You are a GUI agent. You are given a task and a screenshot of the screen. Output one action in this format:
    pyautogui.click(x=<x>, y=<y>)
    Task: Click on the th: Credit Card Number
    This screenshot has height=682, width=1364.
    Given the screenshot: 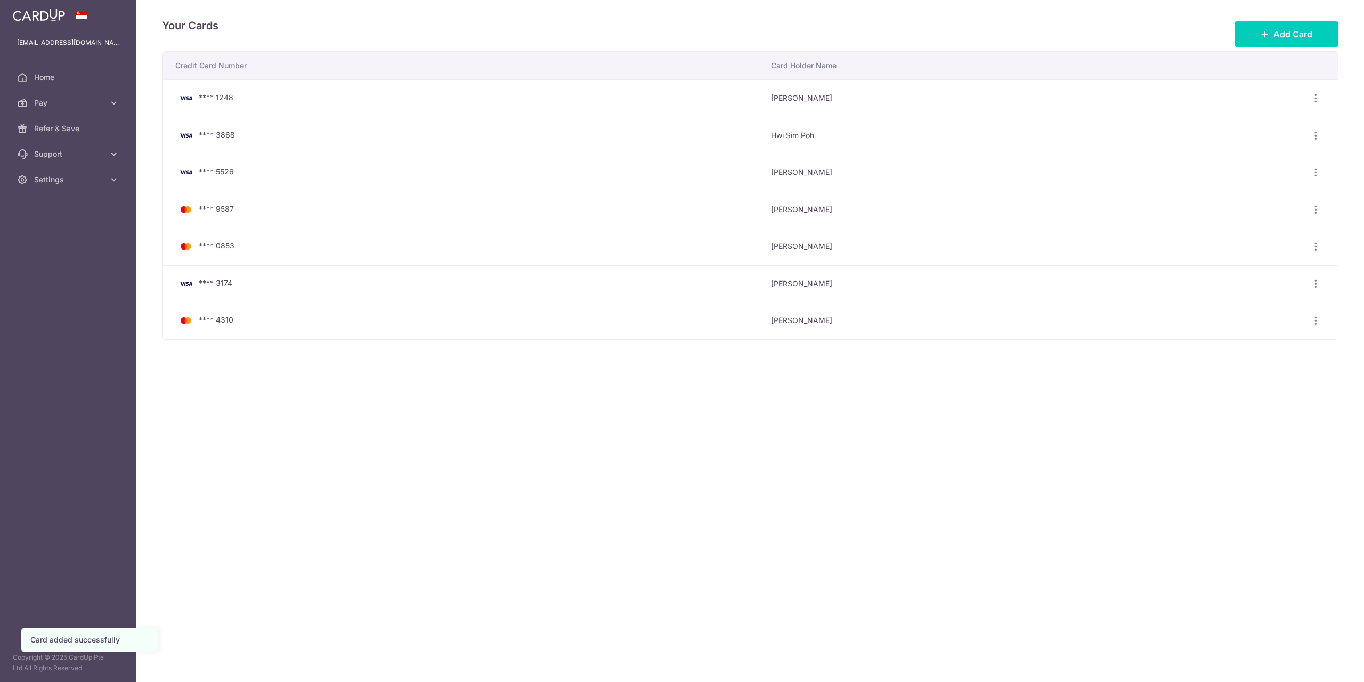 What is the action you would take?
    pyautogui.click(x=463, y=66)
    